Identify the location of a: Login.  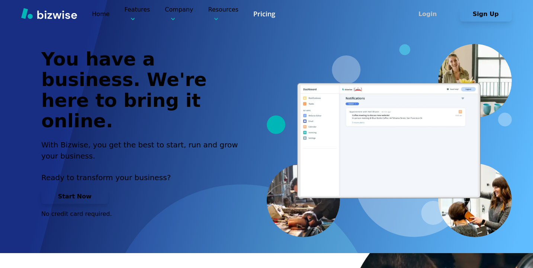
(431, 14).